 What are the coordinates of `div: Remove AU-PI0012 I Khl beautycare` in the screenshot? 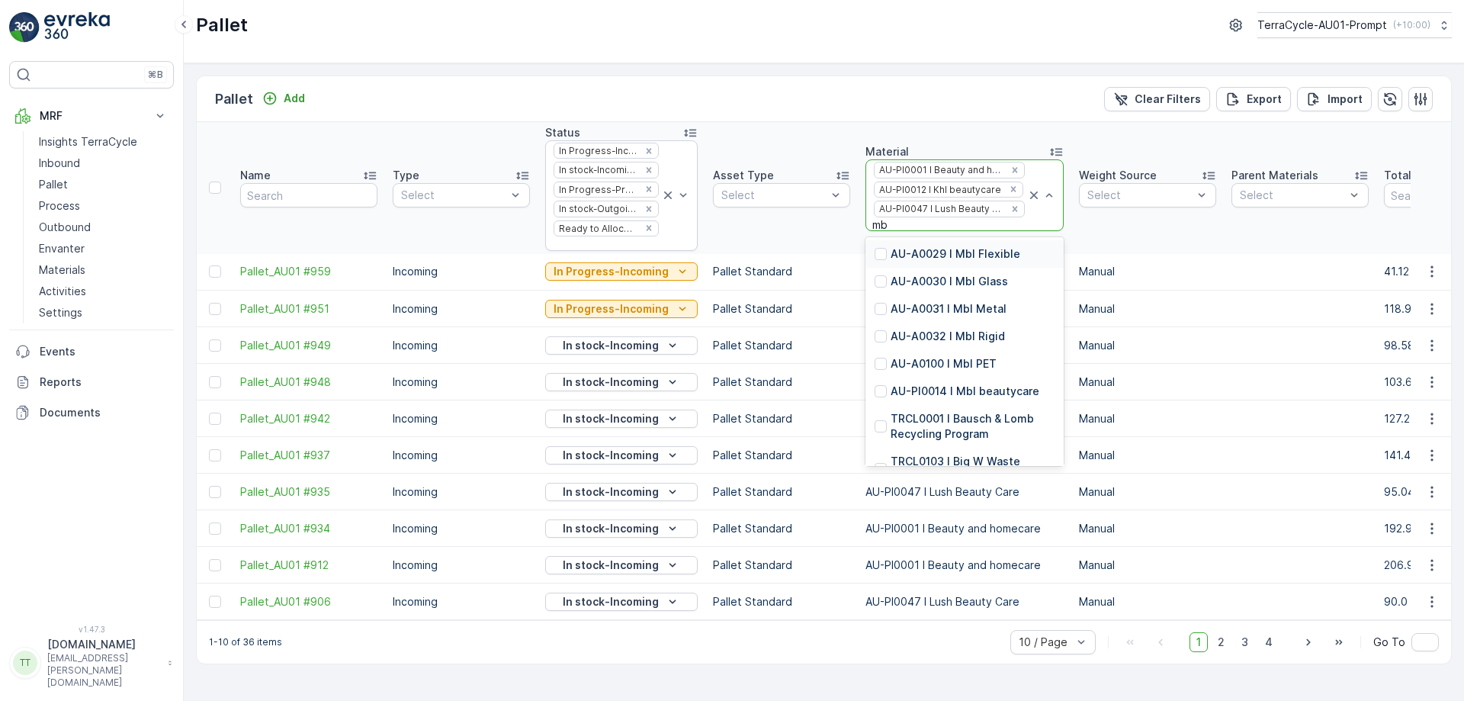 It's located at (1013, 189).